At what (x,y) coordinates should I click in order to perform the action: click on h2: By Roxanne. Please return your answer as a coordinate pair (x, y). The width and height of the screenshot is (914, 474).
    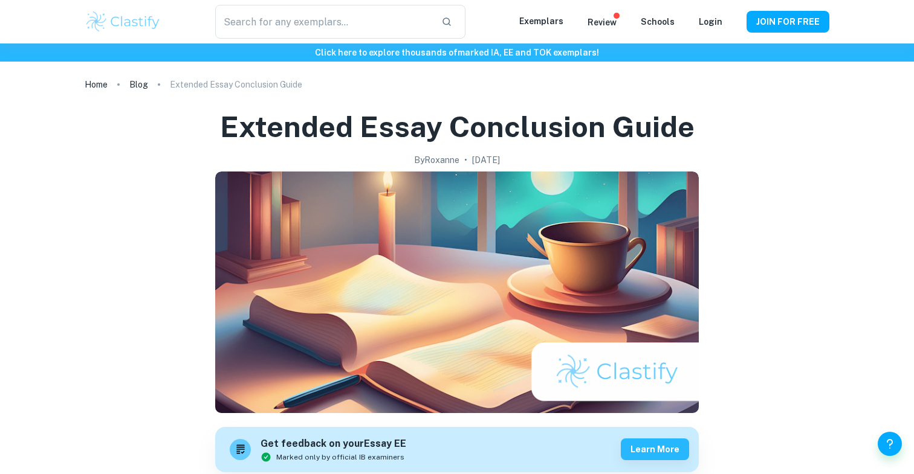
    Looking at the image, I should click on (436, 160).